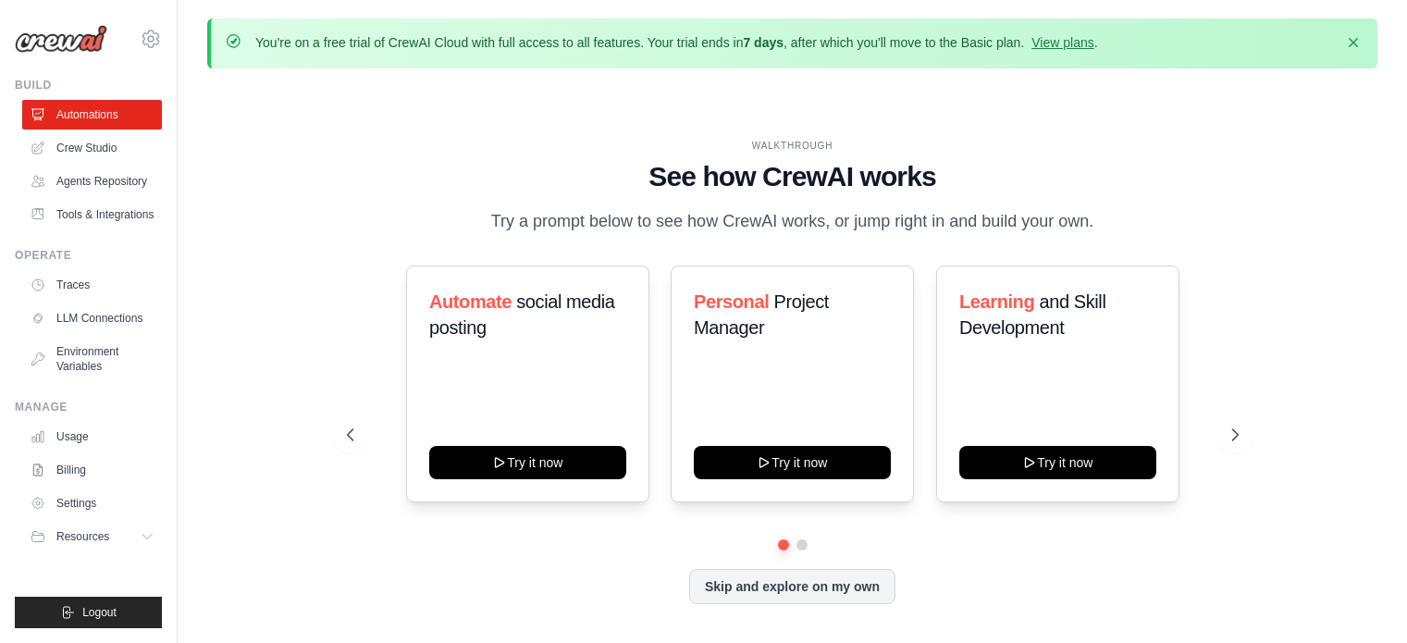  Describe the element at coordinates (470, 302) in the screenshot. I see `span: Automate` at that location.